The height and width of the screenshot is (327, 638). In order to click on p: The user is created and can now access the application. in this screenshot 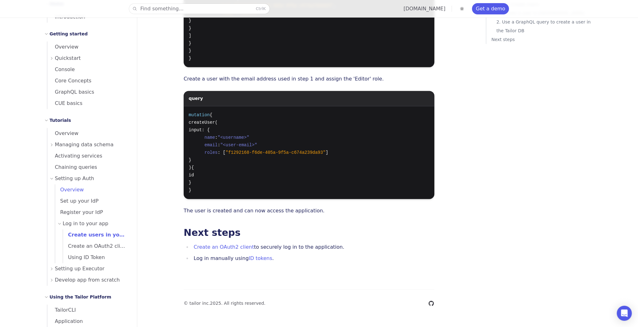, I will do `click(309, 211)`.